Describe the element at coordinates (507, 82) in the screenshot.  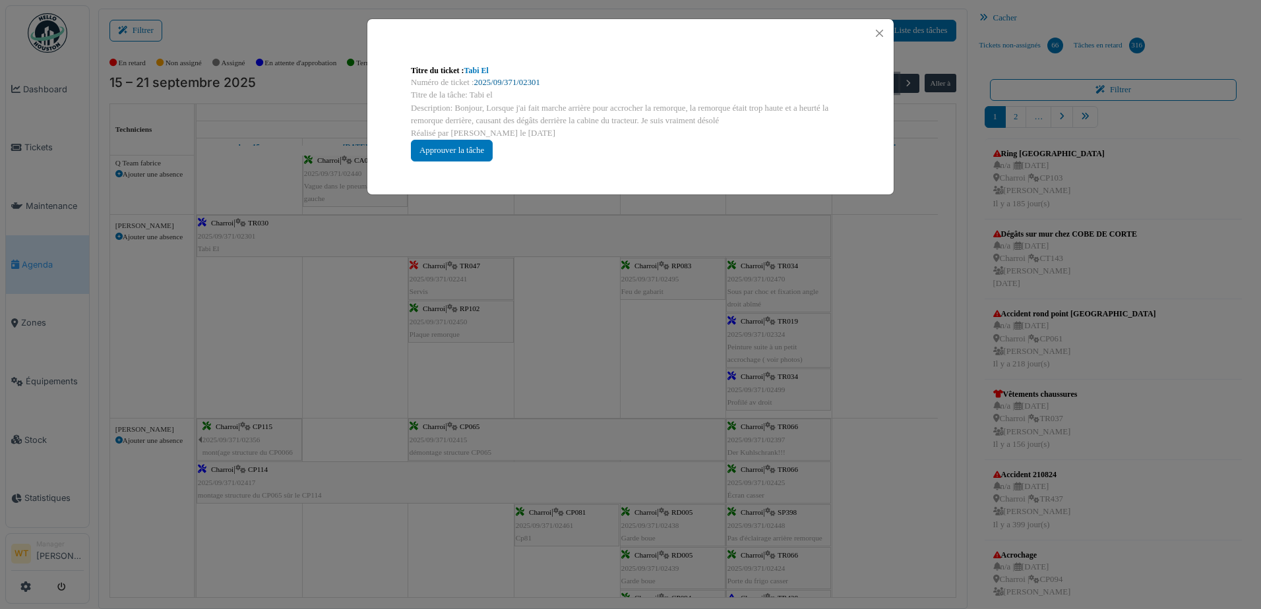
I see `a: 2025/09/371/02301` at that location.